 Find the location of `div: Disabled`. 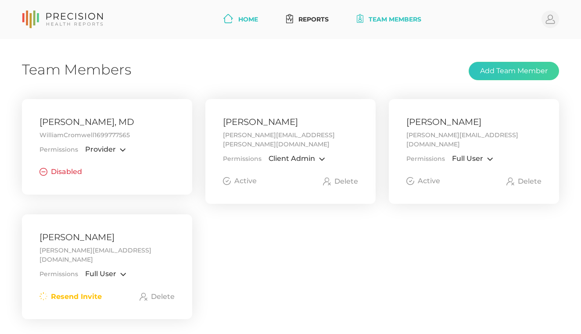

div: Disabled is located at coordinates (61, 172).